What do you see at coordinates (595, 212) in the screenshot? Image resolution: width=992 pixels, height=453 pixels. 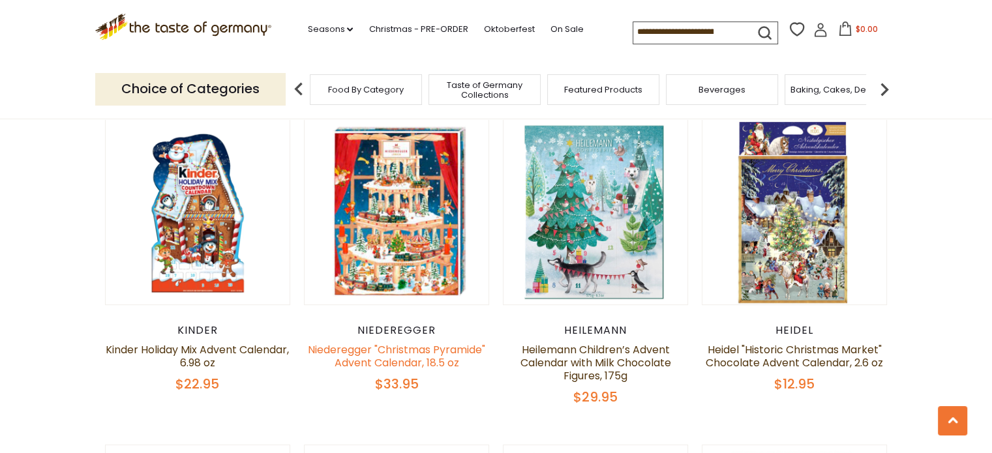 I see `img: Heilemann Children’s Advent Calendar with Milk Chocolate Figures, 175g` at bounding box center [595, 212].